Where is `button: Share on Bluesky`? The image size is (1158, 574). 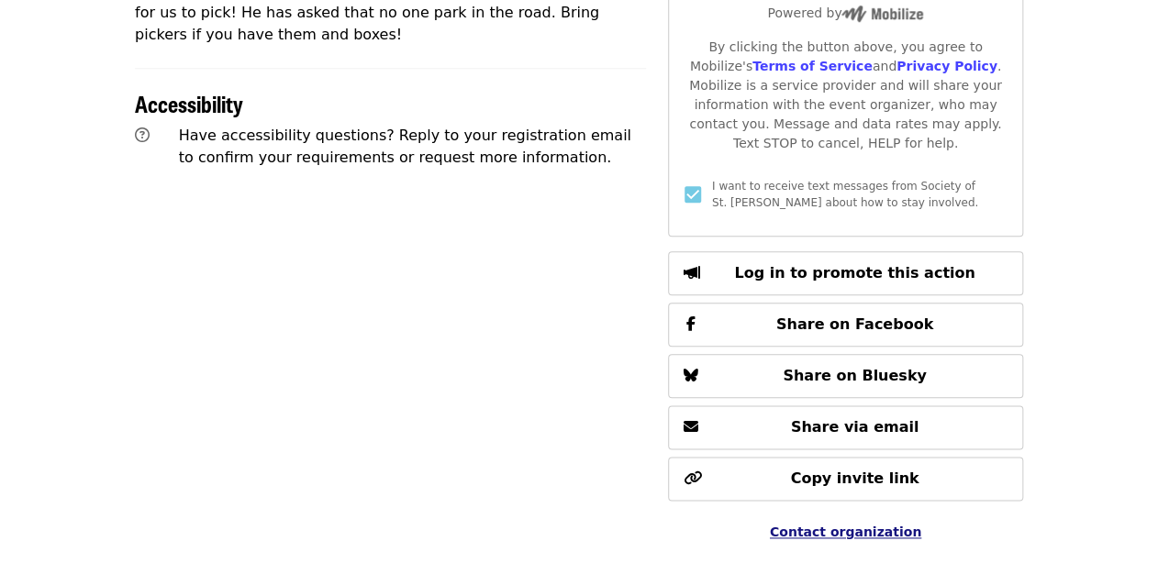
button: Share on Bluesky is located at coordinates (845, 376).